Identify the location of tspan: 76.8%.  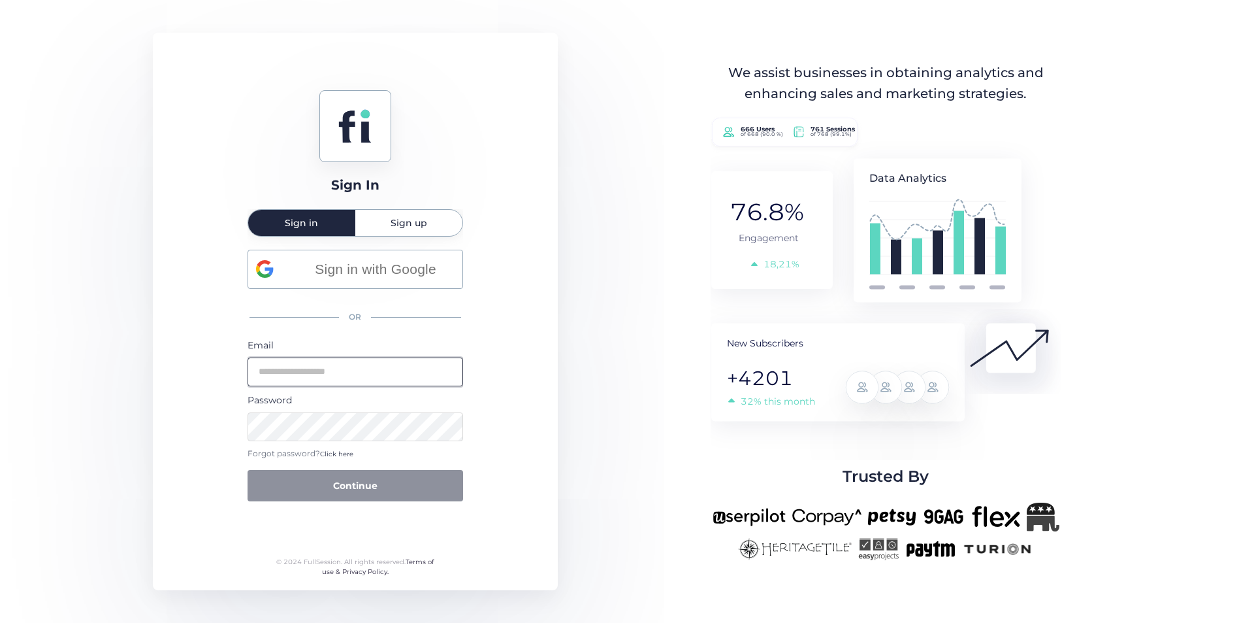
(768, 212).